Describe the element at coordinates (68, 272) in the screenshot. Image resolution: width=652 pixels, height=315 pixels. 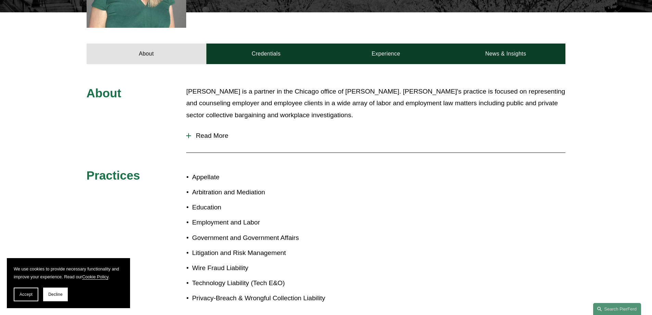
I see `p: We use cookies to provide necessary functionality and improve your experience. Read our .` at that location.